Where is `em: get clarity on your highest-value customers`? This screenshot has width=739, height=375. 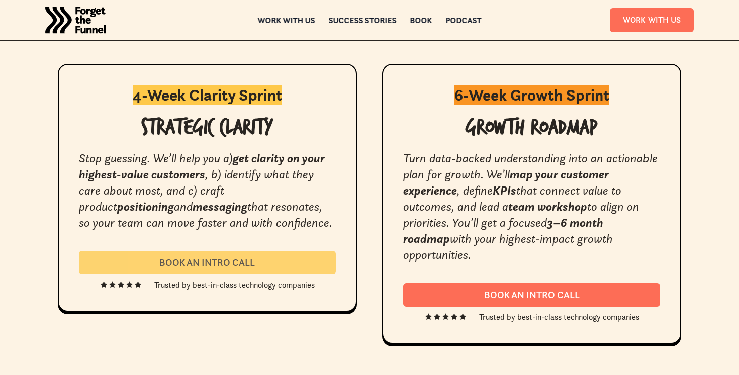 em: get clarity on your highest-value customers is located at coordinates (202, 166).